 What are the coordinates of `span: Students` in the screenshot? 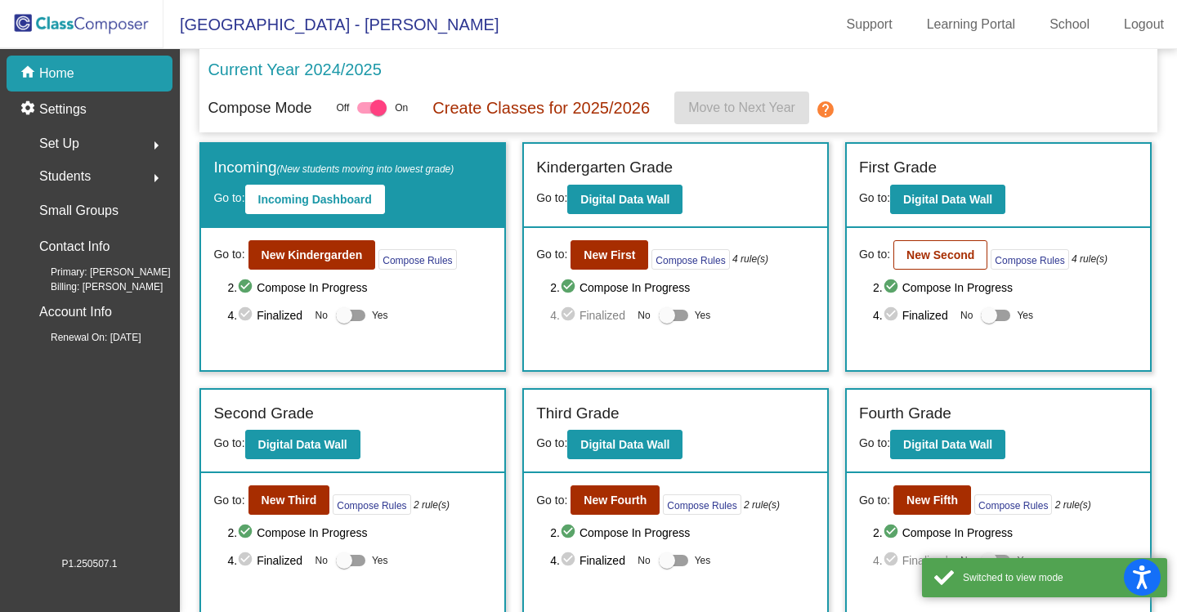 It's located at (65, 177).